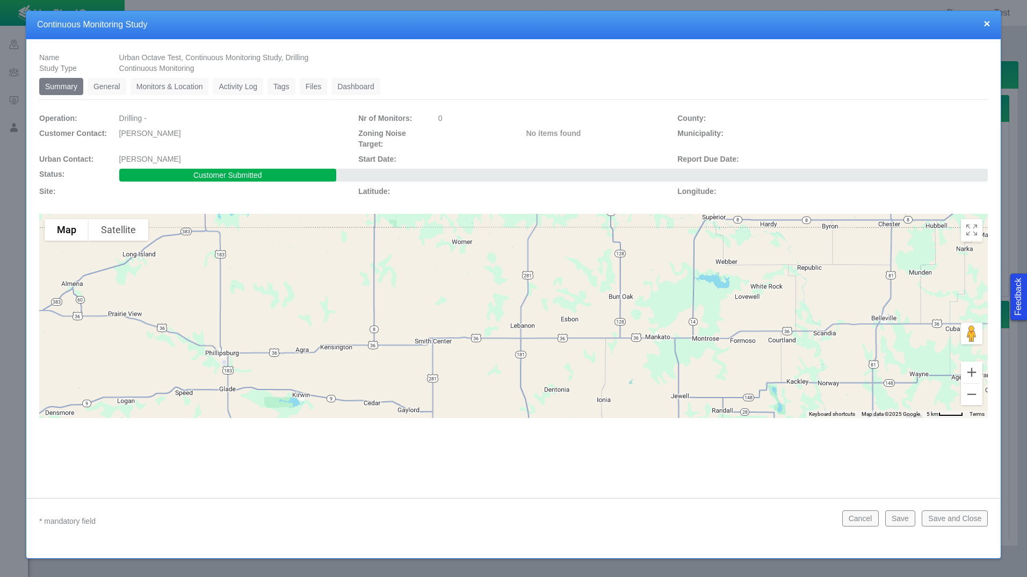 This screenshot has width=1027, height=577. What do you see at coordinates (972, 394) in the screenshot?
I see `button: Zoom out` at bounding box center [972, 394].